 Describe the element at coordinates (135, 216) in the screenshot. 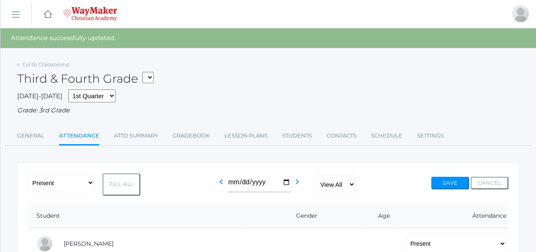

I see `th: Student` at that location.